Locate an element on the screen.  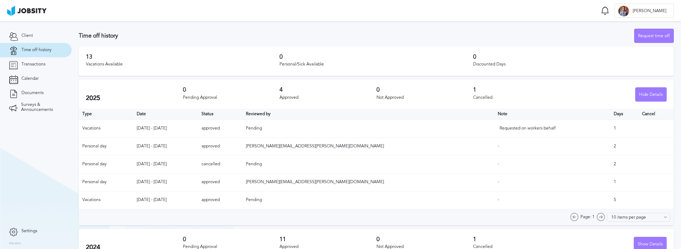
button: Hide Details is located at coordinates (651, 95).